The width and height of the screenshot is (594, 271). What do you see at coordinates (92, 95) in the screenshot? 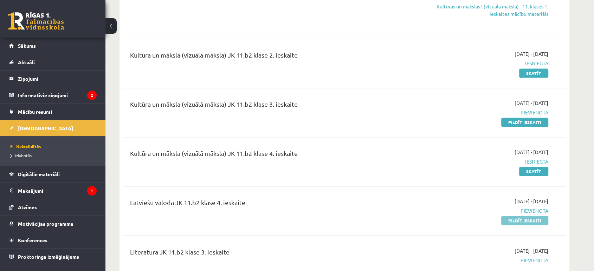
I see `i: 2` at bounding box center [92, 95].